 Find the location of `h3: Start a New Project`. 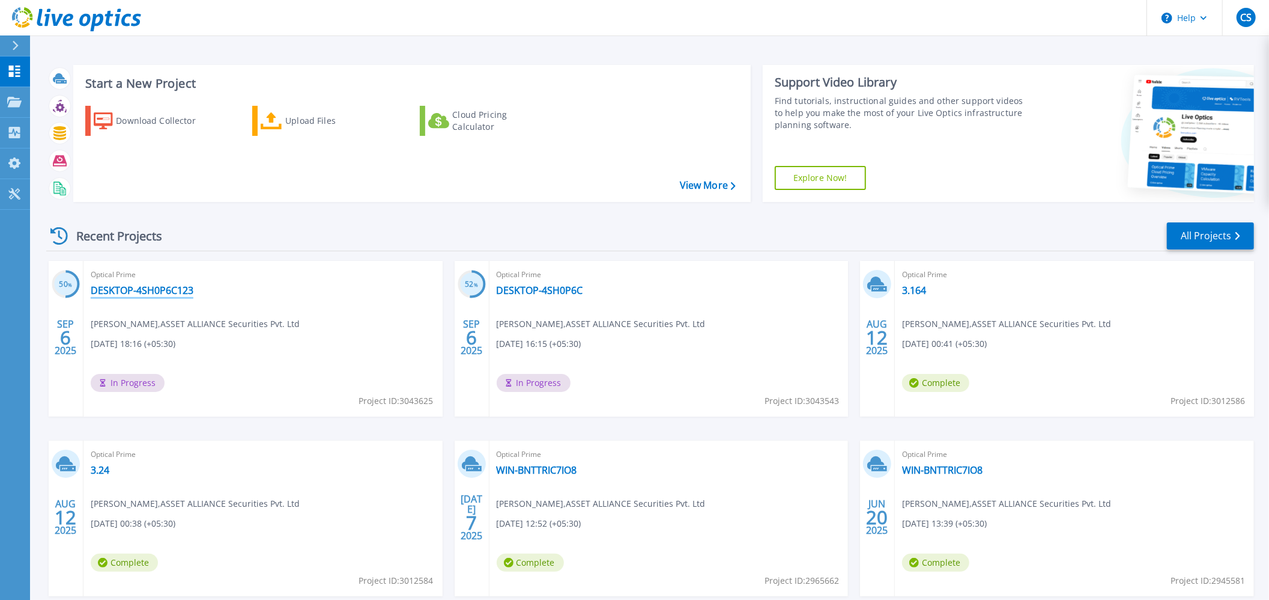

h3: Start a New Project is located at coordinates (410, 84).